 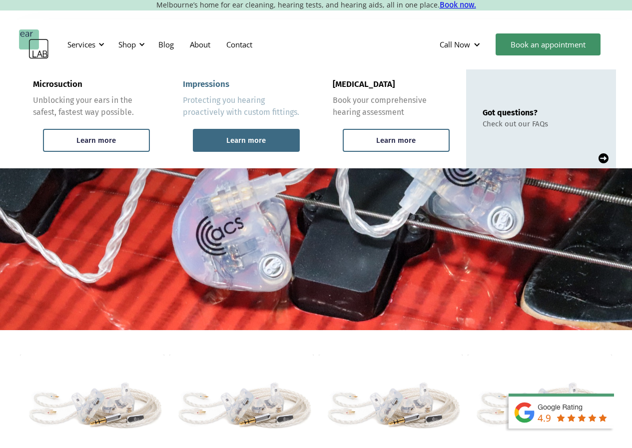 I want to click on a: Got questions?Check out our FAQs, so click(x=541, y=119).